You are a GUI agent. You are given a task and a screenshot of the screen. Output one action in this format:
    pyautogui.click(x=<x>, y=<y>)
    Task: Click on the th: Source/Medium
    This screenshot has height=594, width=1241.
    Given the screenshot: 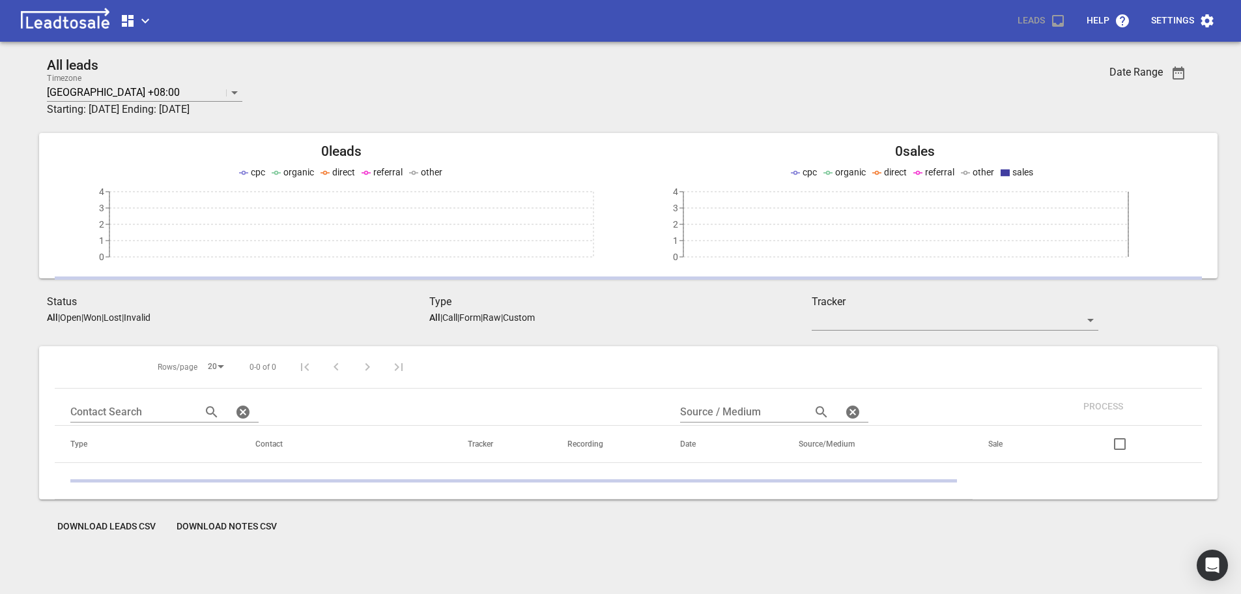 What is the action you would take?
    pyautogui.click(x=878, y=444)
    